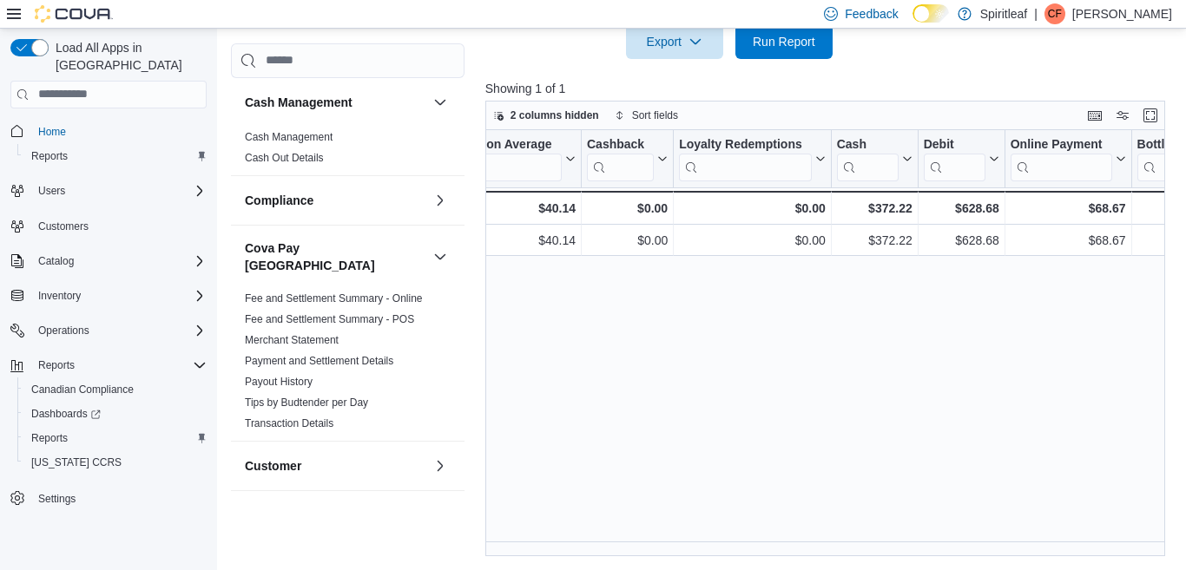  Describe the element at coordinates (56, 499) in the screenshot. I see `a: Settings` at that location.